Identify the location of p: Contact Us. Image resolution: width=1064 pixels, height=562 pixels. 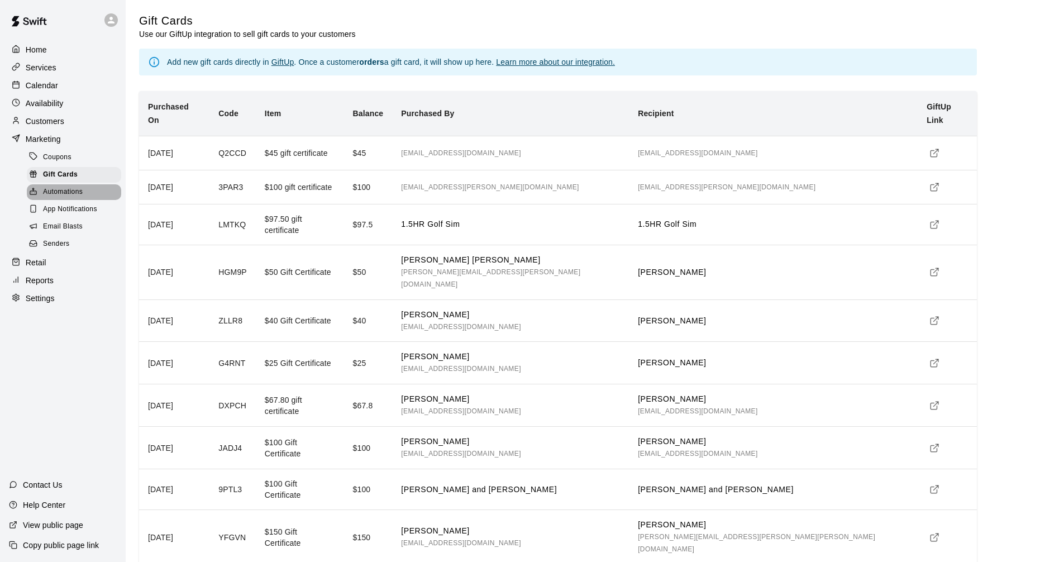
(42, 485).